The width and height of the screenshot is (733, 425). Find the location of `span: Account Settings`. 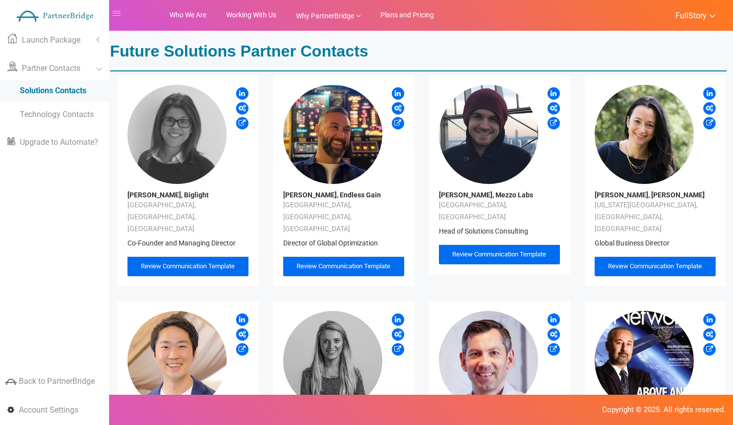

span: Account Settings is located at coordinates (49, 410).